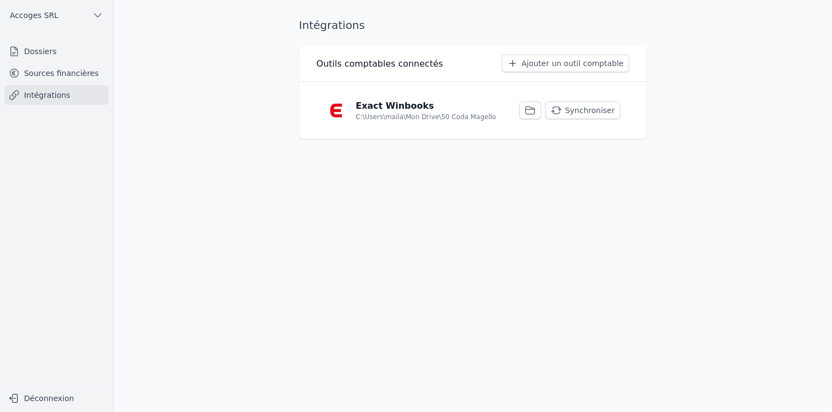 Image resolution: width=832 pixels, height=412 pixels. I want to click on a: Sources financières, so click(56, 73).